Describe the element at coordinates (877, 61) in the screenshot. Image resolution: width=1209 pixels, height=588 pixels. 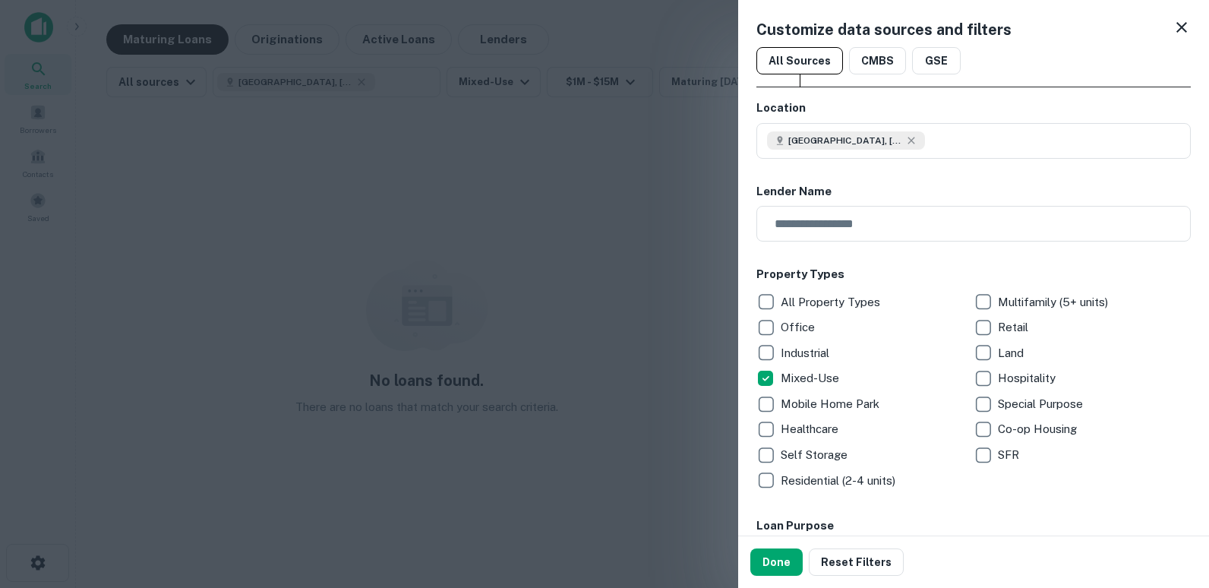
I see `button: CMBS` at that location.